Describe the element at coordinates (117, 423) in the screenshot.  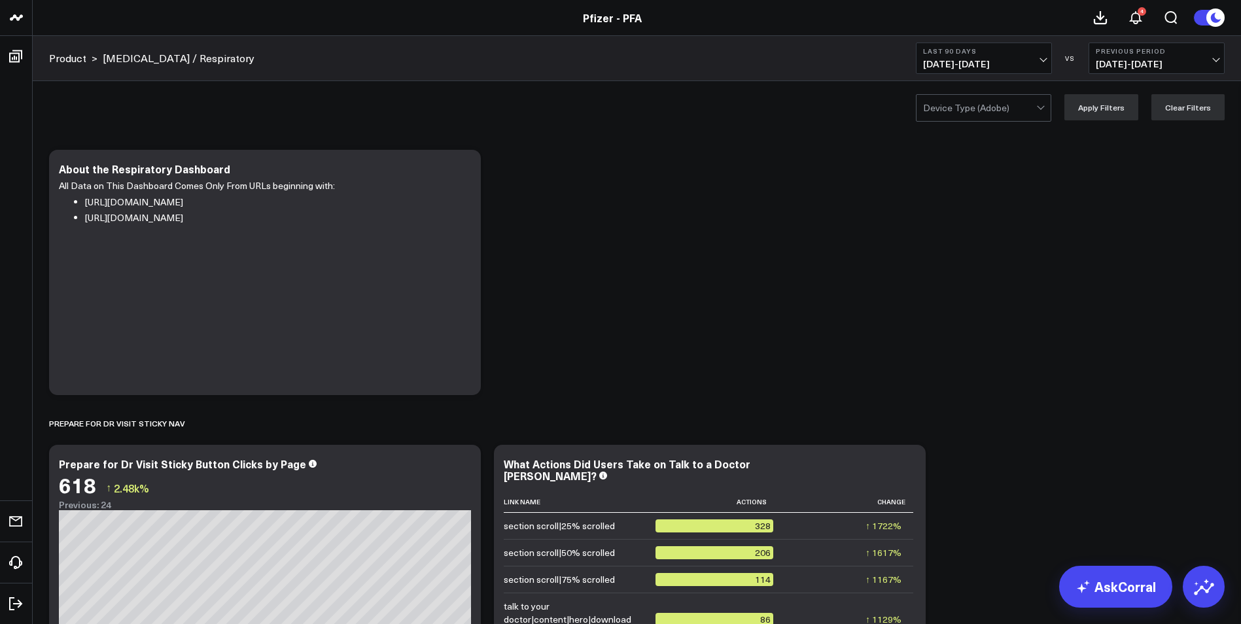
I see `div: Prepare for Dr Visit Sticky Nav` at that location.